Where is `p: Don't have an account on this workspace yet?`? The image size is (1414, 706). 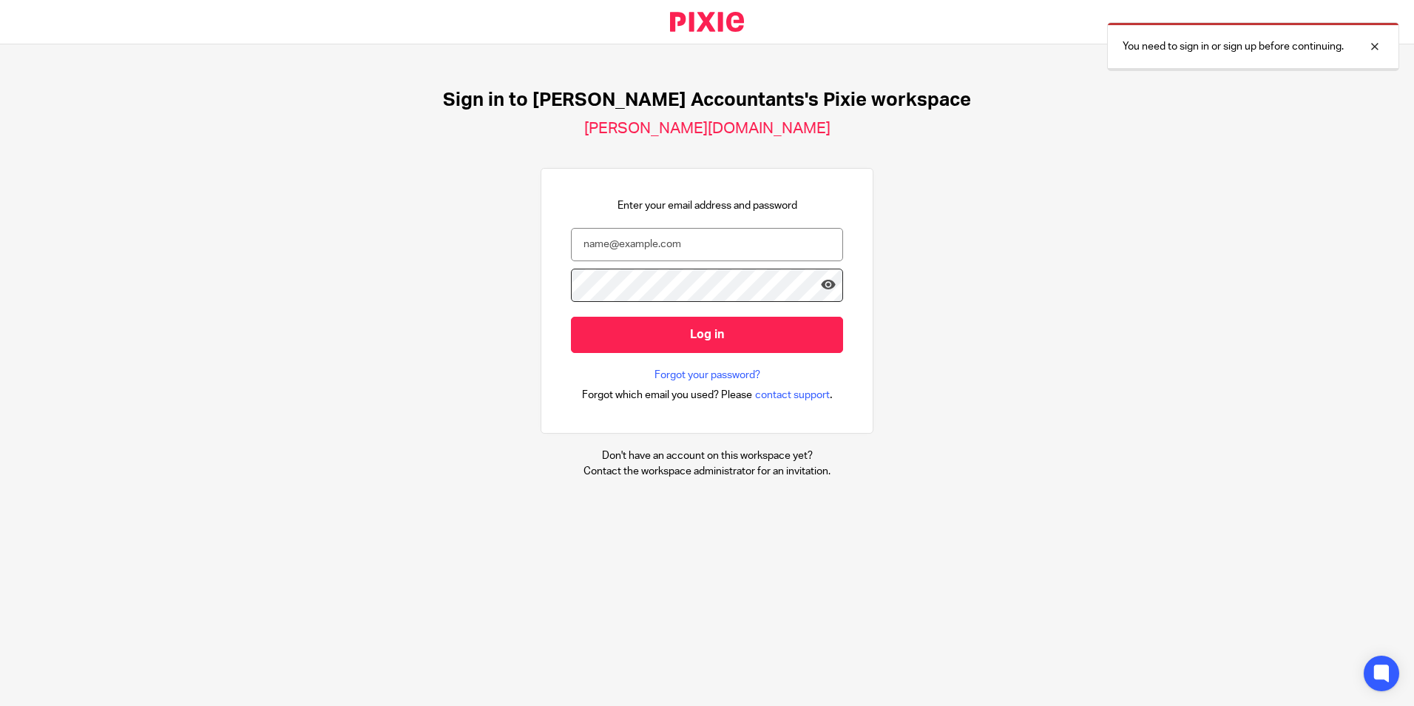
p: Don't have an account on this workspace yet? is located at coordinates (707, 456).